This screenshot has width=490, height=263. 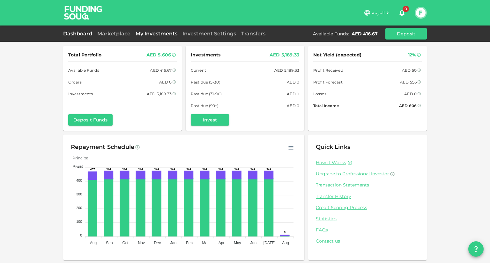 I want to click on tspan: Dec, so click(x=157, y=243).